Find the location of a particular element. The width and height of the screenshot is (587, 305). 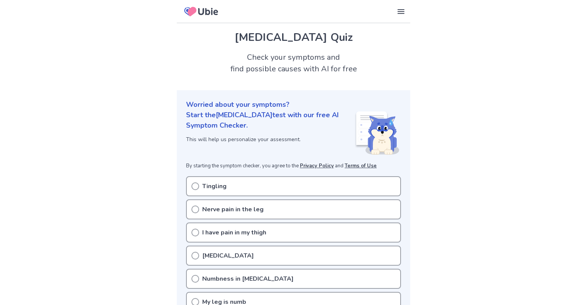

h2: Check your symptoms and find possible causes with AI for free is located at coordinates (293, 63).